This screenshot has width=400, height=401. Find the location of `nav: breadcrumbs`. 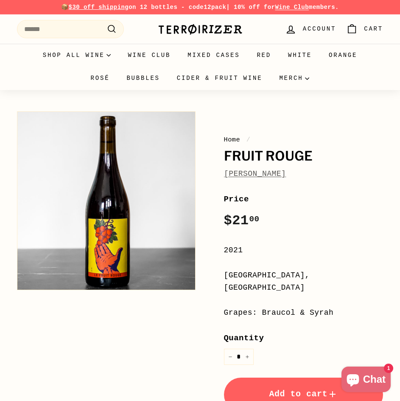

nav: breadcrumbs is located at coordinates (304, 140).